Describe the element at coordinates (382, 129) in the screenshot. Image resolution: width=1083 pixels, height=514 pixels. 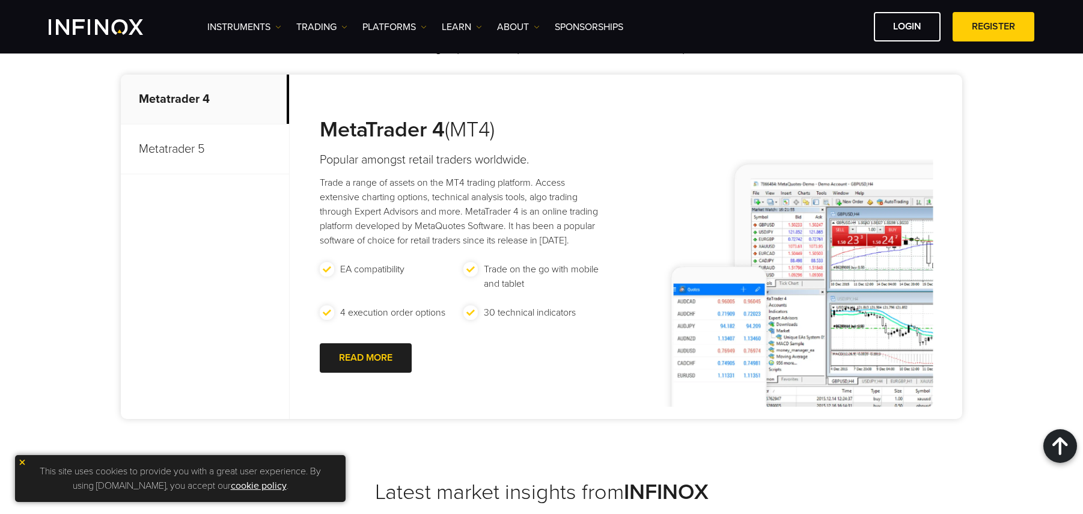
I see `strong: MetaTrader 4` at that location.